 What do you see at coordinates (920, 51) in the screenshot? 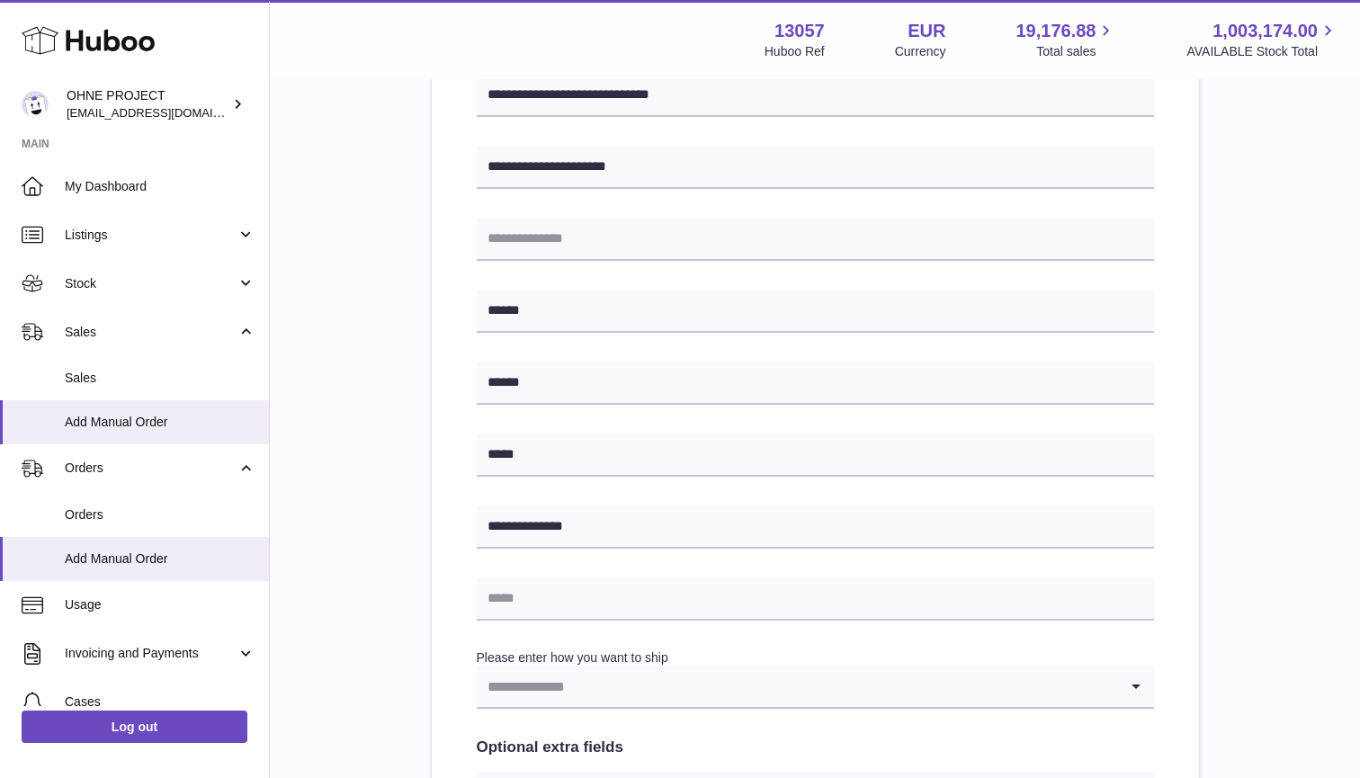
I see `div: Currency` at bounding box center [920, 51].